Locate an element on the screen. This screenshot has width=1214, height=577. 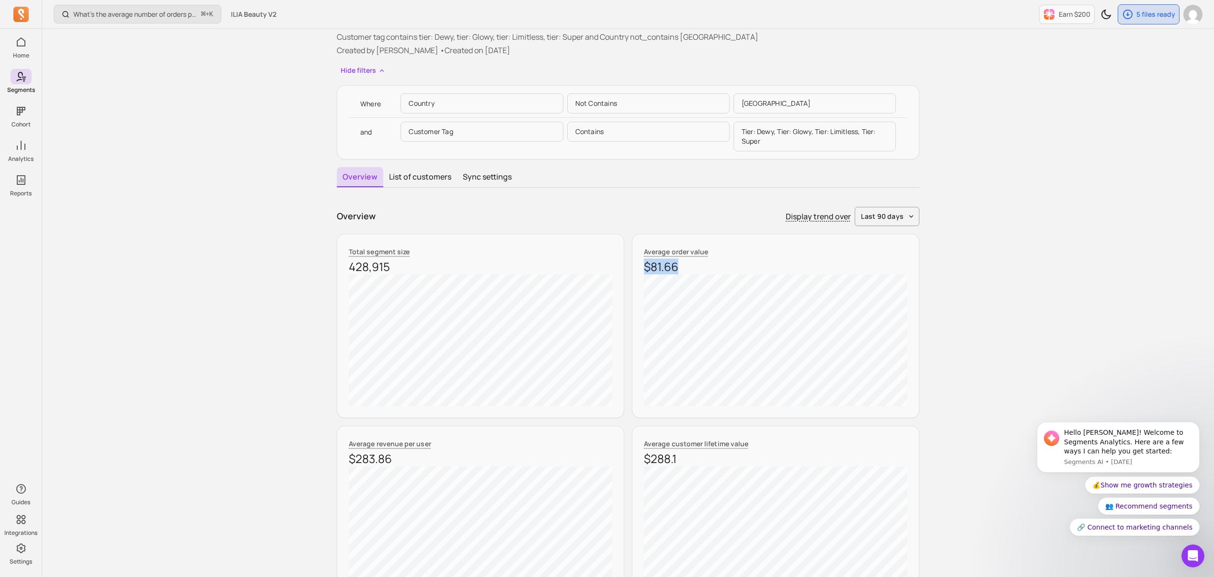
p: Segments is located at coordinates (21, 90).